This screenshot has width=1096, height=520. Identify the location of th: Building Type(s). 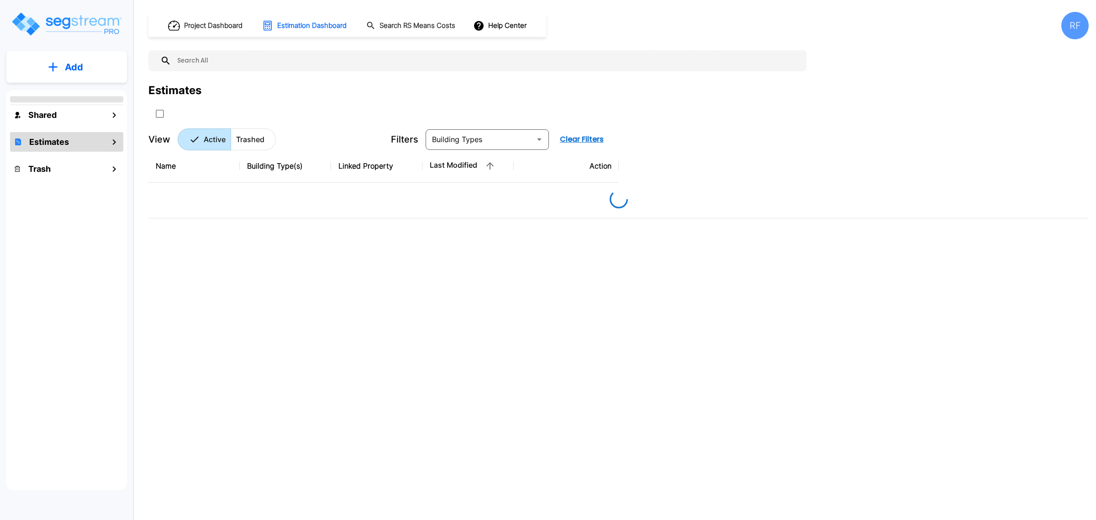
(285, 166).